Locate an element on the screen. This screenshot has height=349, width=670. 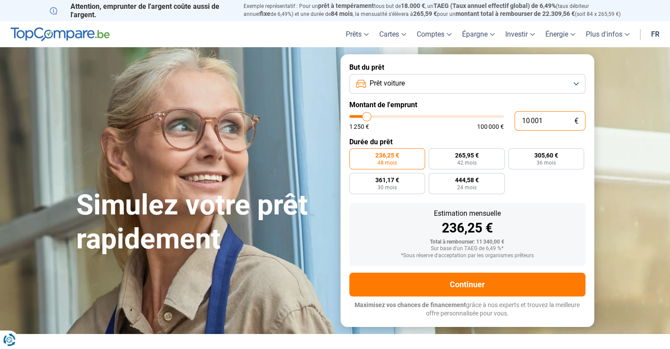
div: Total à rembourser: 11 340,00 € is located at coordinates (468, 242).